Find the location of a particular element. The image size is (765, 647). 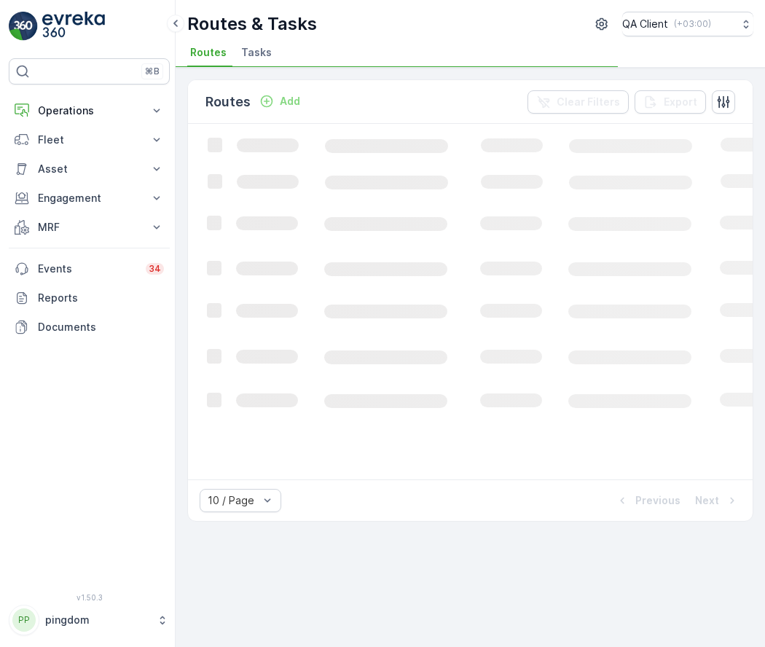

p: ⌘B is located at coordinates (152, 71).